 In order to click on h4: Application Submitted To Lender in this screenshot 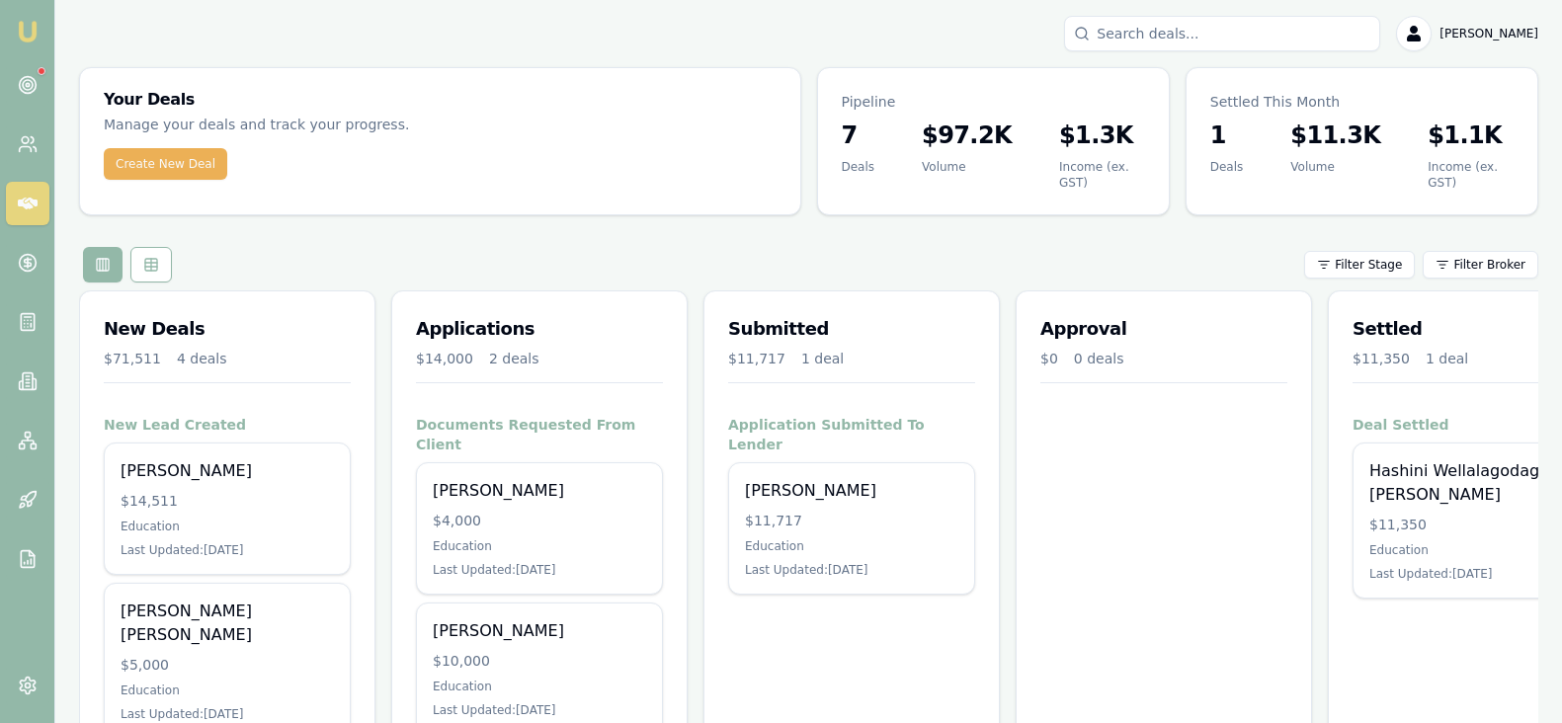, I will do `click(852, 435)`.